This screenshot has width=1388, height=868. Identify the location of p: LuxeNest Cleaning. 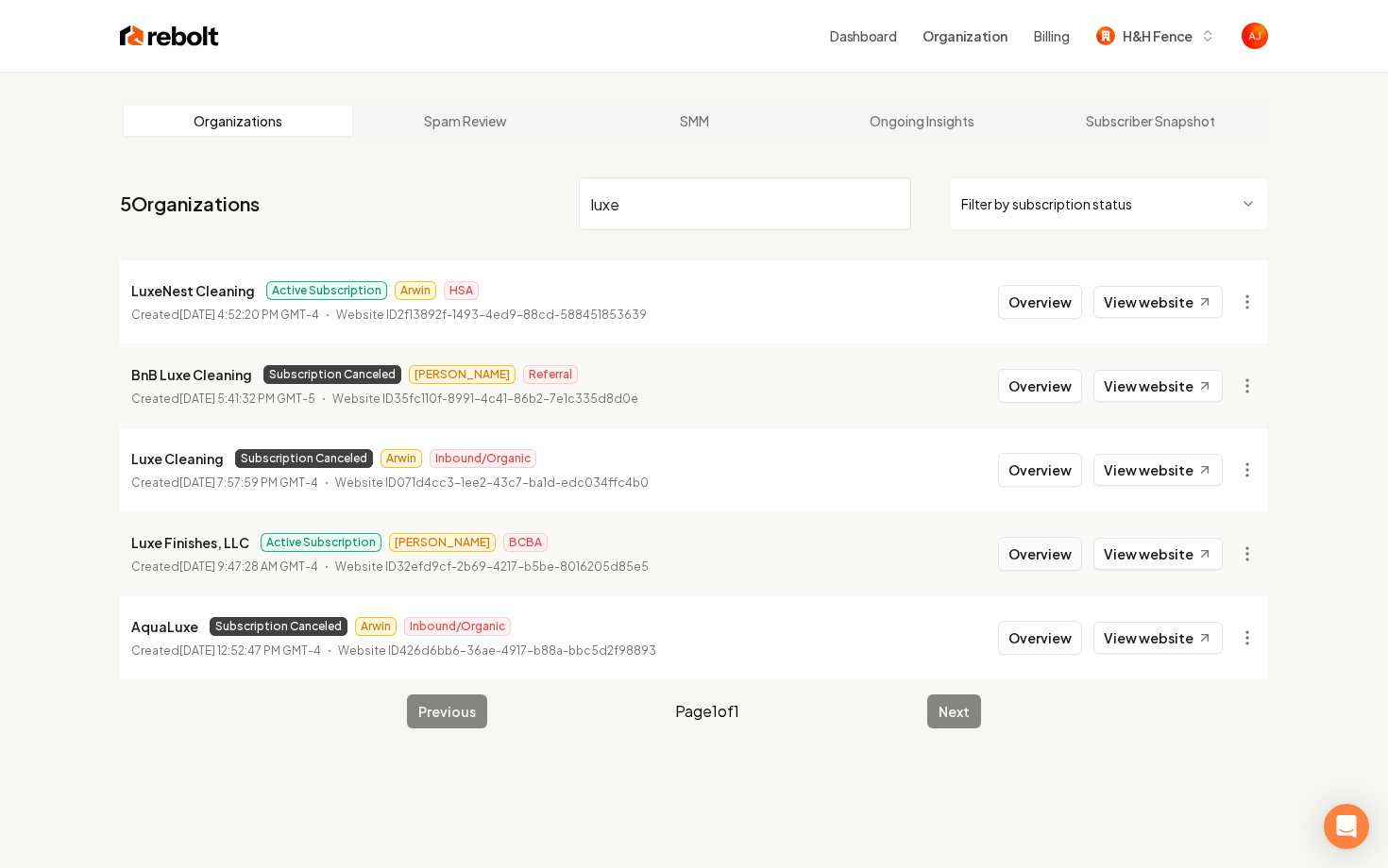
(193, 291).